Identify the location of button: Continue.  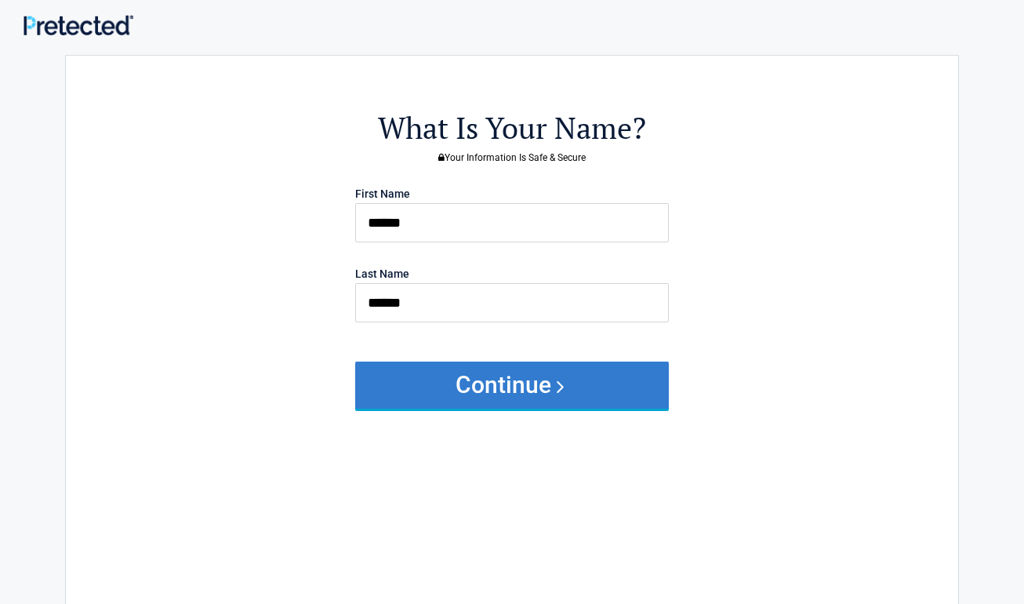
(512, 385).